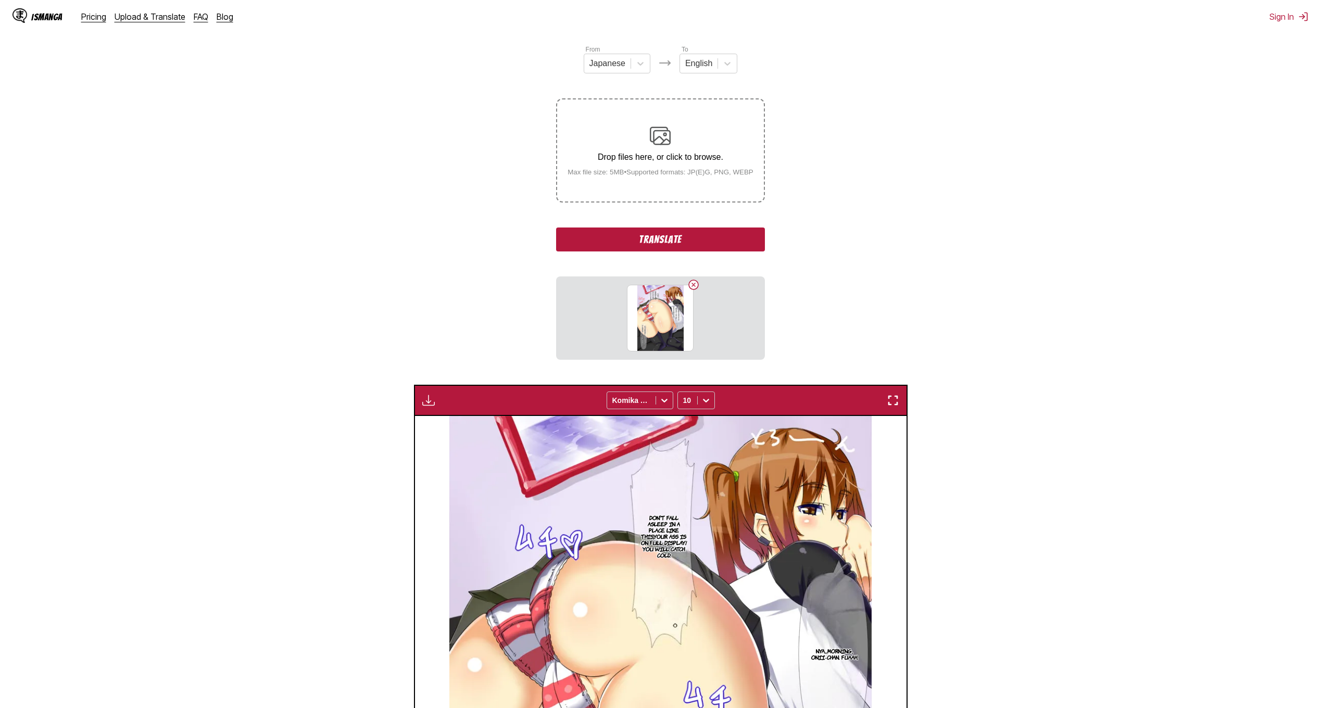  I want to click on img: Languages icon, so click(665, 63).